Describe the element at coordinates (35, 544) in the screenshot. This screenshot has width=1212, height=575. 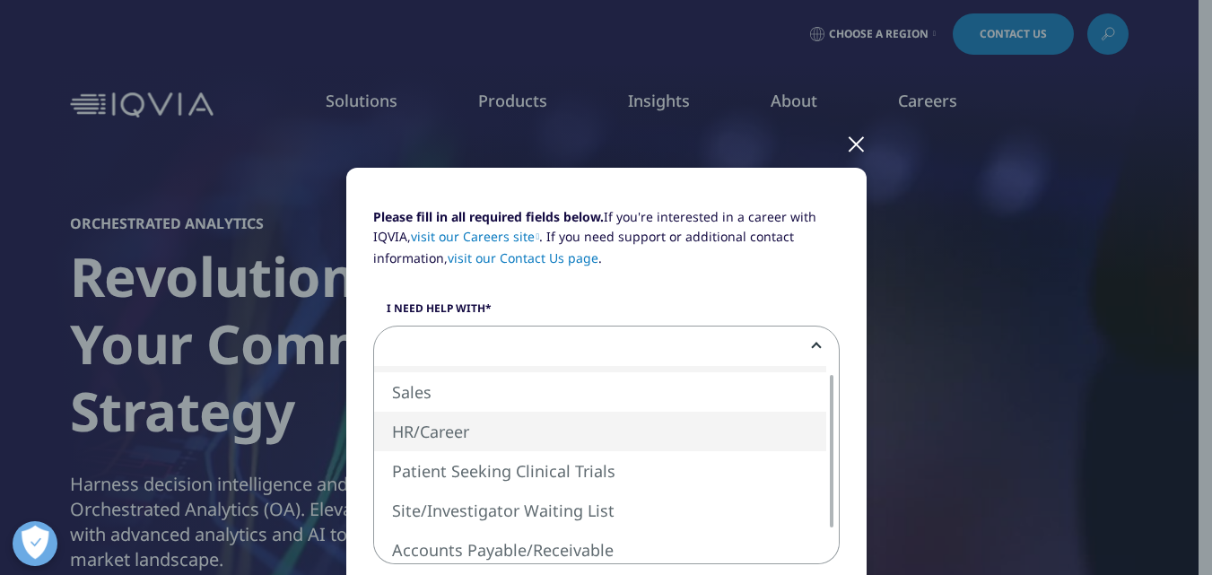
I see `button: Open Preferences` at that location.